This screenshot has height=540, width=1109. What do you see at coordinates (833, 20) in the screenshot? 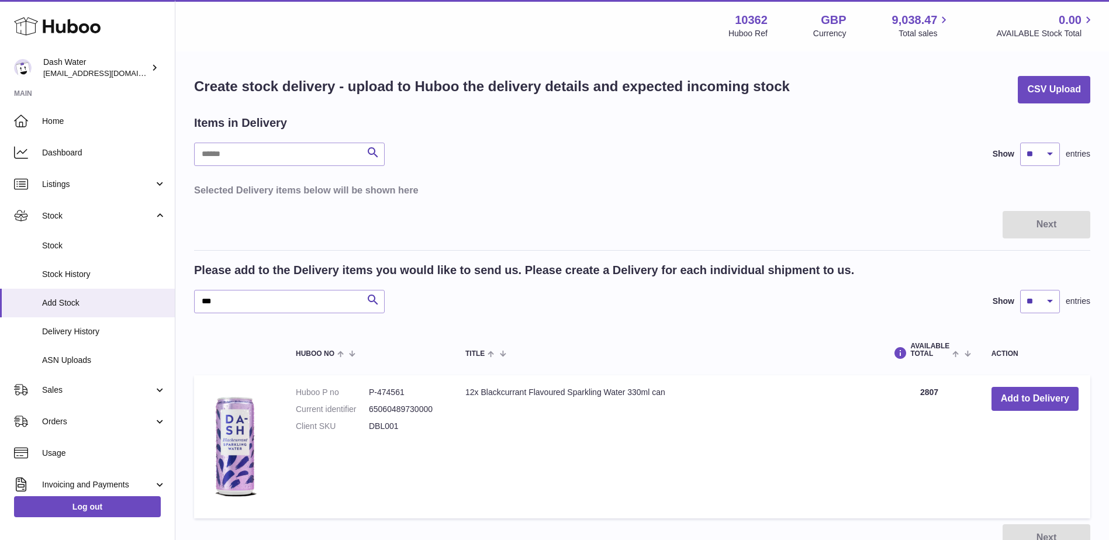
I see `strong: GBP` at bounding box center [833, 20].